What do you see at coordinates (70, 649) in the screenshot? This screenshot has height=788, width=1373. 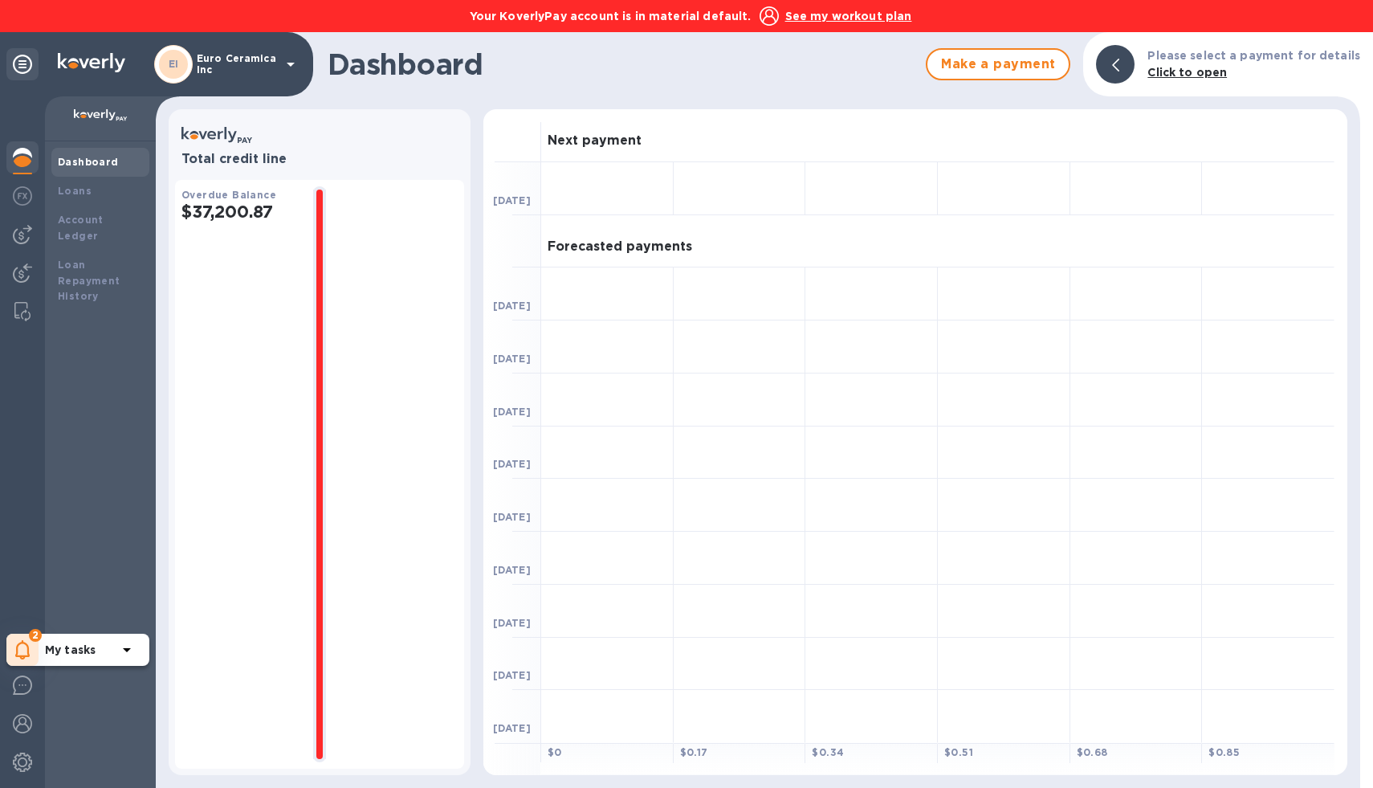 I see `b: My tasks` at bounding box center [70, 649].